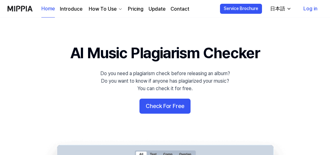 The width and height of the screenshot is (330, 155). Describe the element at coordinates (280, 9) in the screenshot. I see `button: 日本語` at that location.